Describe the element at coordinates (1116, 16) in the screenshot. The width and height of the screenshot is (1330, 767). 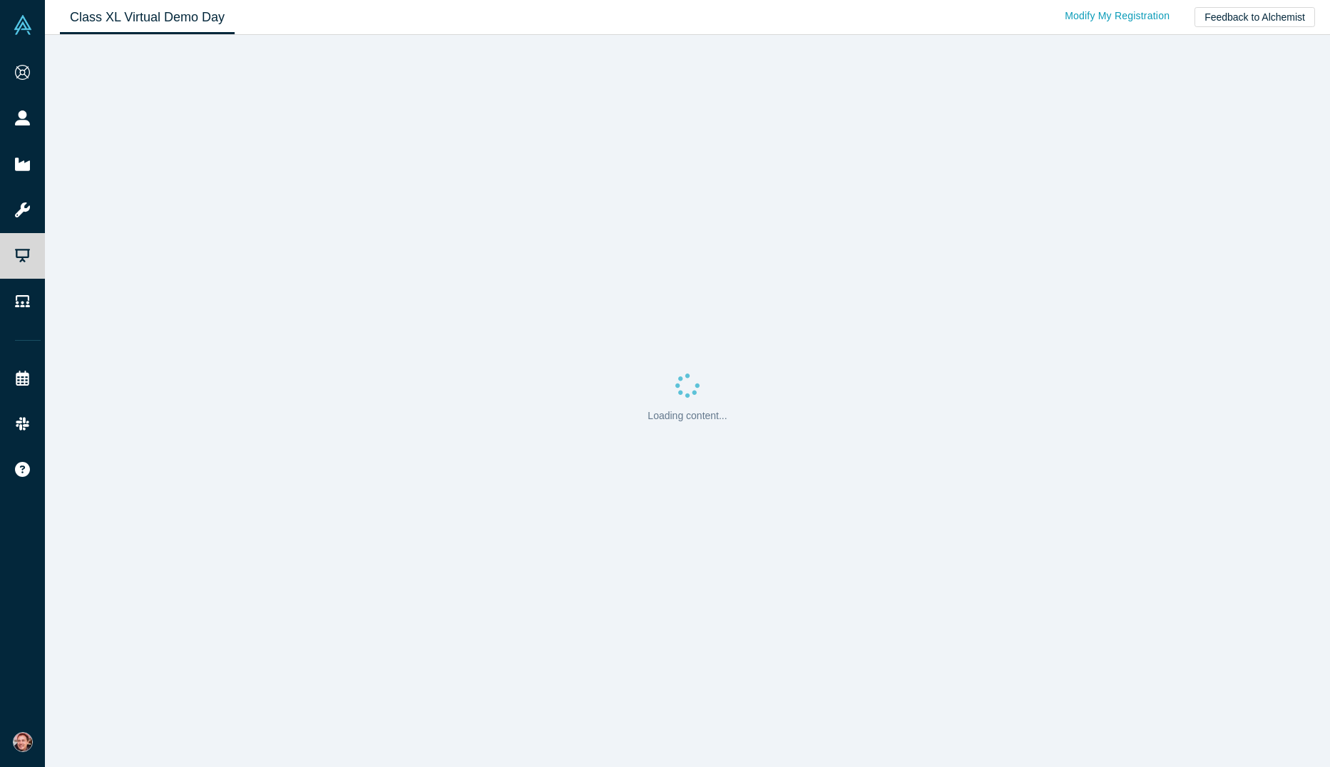
I see `a: Modify My Registration` at that location.